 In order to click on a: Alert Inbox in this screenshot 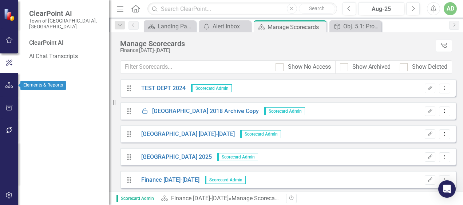, I will do `click(224, 26)`.